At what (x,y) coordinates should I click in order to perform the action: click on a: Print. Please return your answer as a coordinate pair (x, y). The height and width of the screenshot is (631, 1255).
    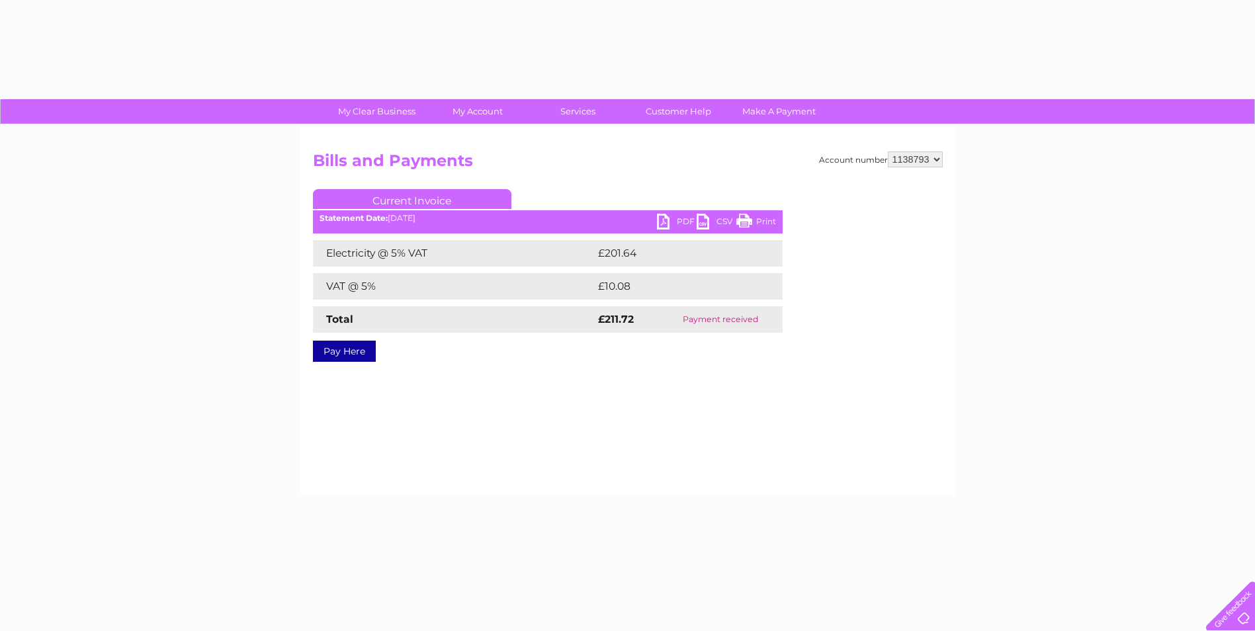
    Looking at the image, I should click on (756, 223).